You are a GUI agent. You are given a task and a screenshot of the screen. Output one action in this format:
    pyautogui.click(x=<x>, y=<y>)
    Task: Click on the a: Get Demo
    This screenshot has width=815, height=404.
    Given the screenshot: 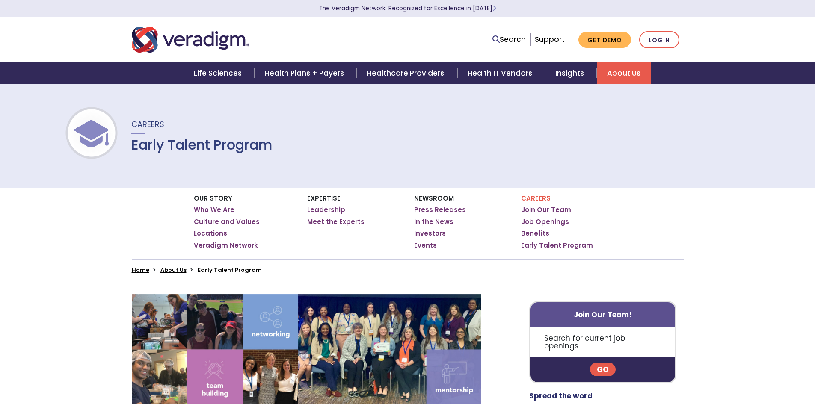 What is the action you would take?
    pyautogui.click(x=604, y=40)
    